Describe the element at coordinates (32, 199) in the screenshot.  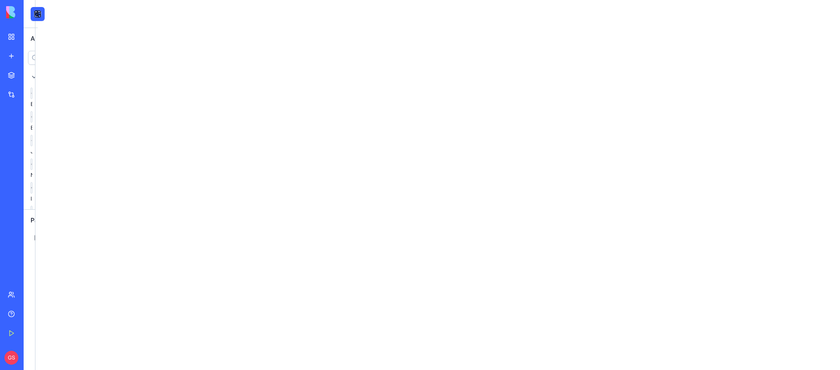
I see `div: Image Upload Field` at that location.